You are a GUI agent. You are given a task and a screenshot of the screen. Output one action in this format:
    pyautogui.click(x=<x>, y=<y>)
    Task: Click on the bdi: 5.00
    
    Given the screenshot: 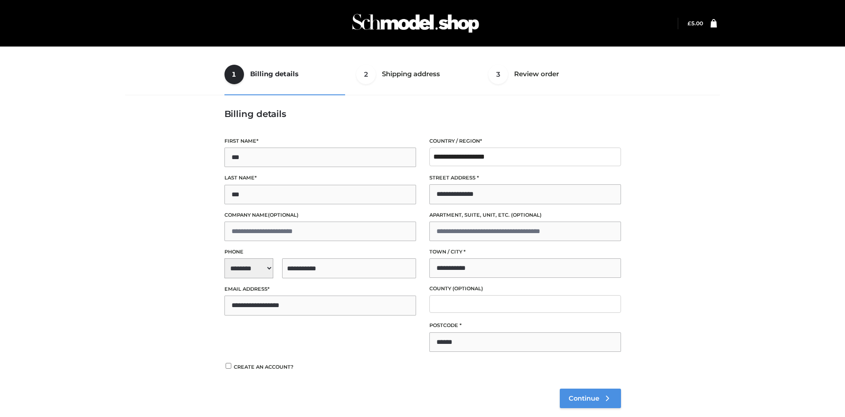 What is the action you would take?
    pyautogui.click(x=695, y=23)
    